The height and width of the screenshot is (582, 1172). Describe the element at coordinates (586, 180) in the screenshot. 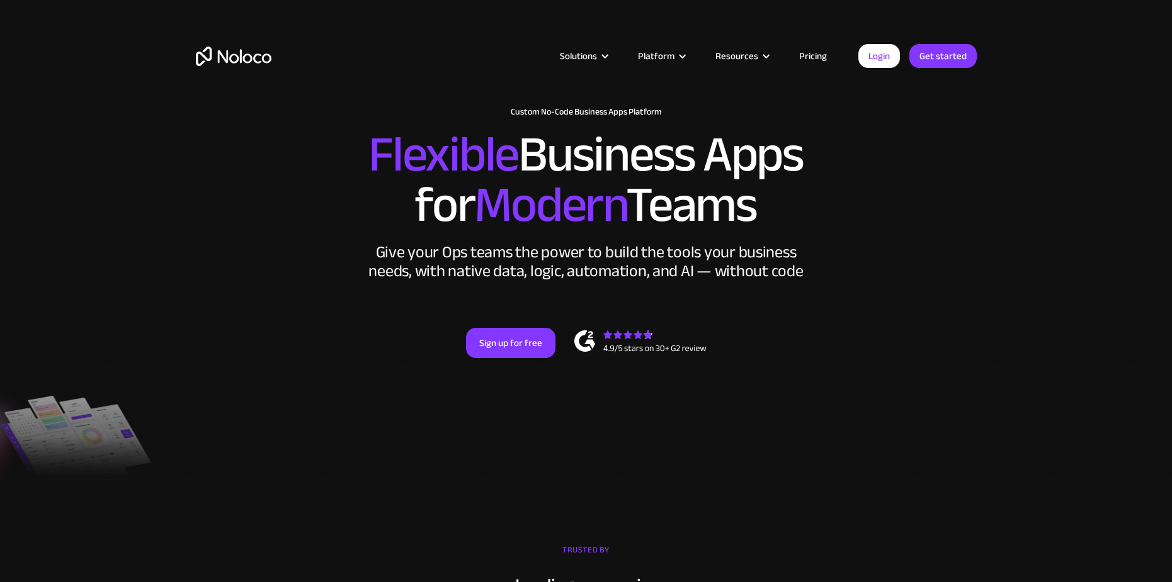

I see `h2: Business Apps for Teams` at that location.